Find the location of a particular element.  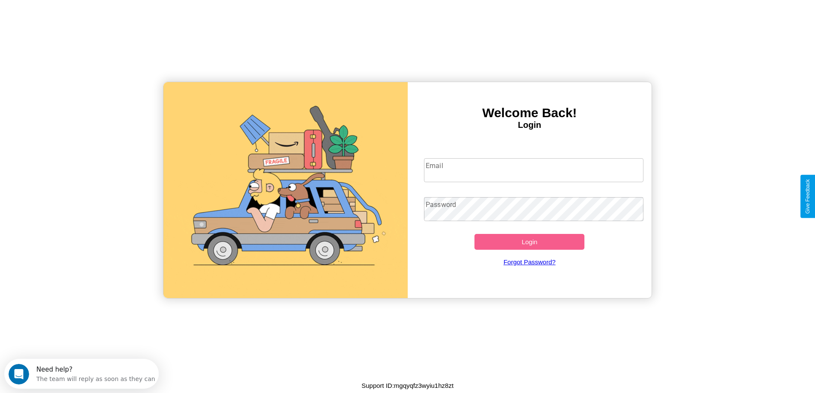

div: Give Feedback is located at coordinates (808, 196).